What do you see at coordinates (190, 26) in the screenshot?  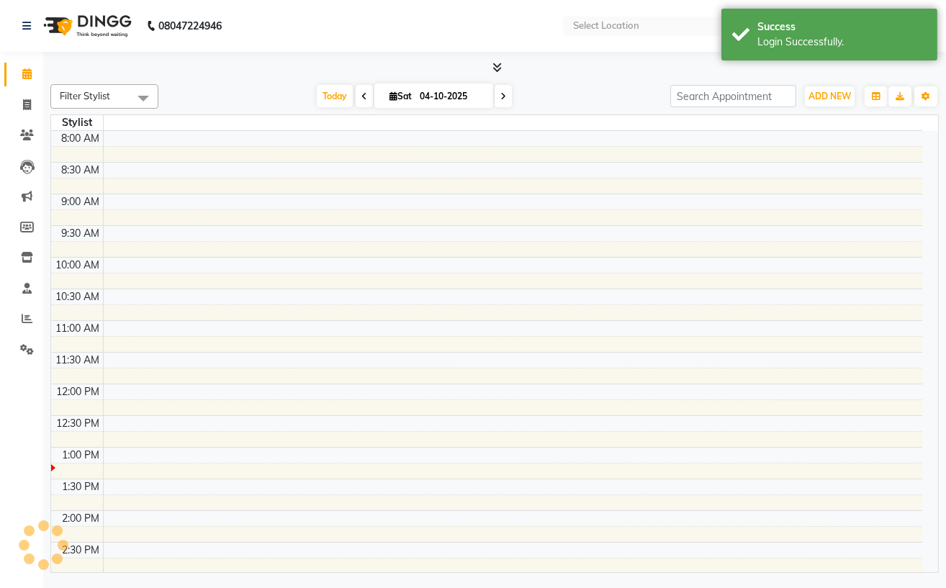 I see `b: 08047224946` at bounding box center [190, 26].